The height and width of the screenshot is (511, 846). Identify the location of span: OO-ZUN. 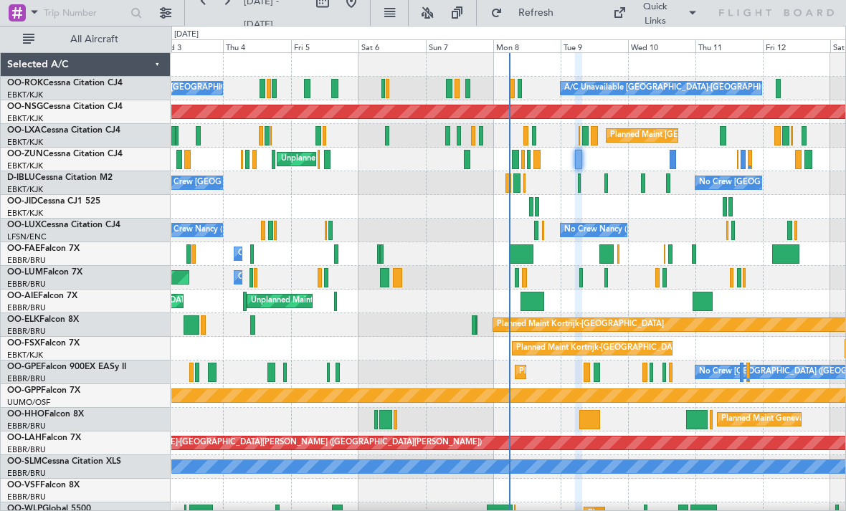
(25, 154).